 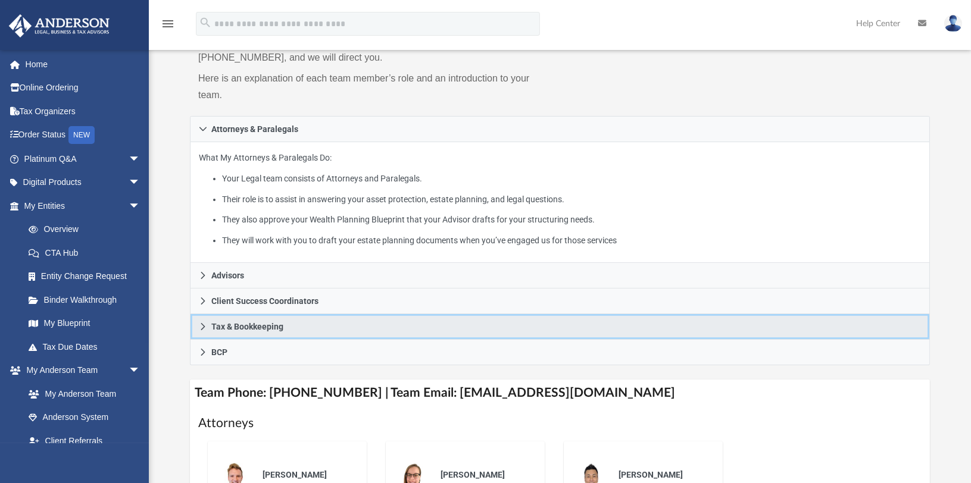 What do you see at coordinates (88, 253) in the screenshot?
I see `a: CTA Hub` at bounding box center [88, 253].